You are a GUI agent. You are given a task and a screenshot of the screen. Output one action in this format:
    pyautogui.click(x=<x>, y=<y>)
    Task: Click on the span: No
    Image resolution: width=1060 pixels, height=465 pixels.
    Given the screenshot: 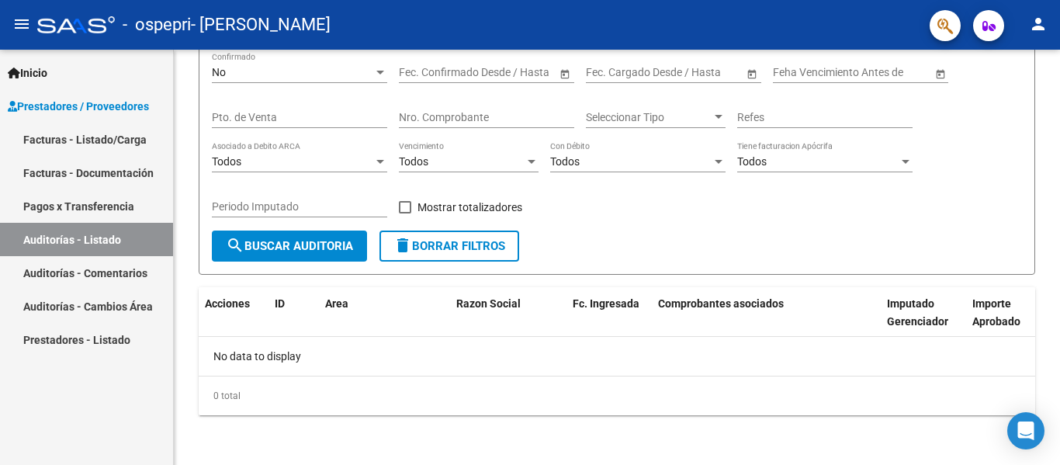 What is the action you would take?
    pyautogui.click(x=219, y=72)
    